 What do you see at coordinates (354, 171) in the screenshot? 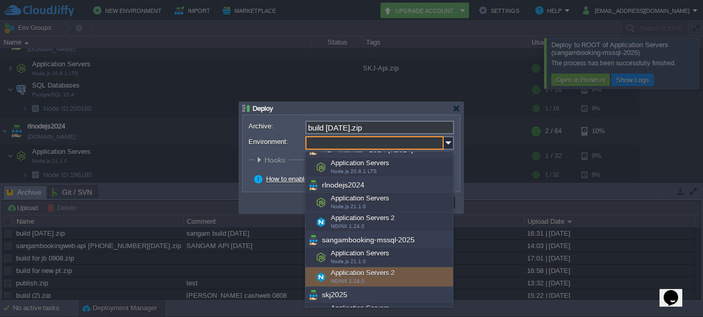
I see `span: Node.js 20.8.1 LTS` at bounding box center [354, 171].